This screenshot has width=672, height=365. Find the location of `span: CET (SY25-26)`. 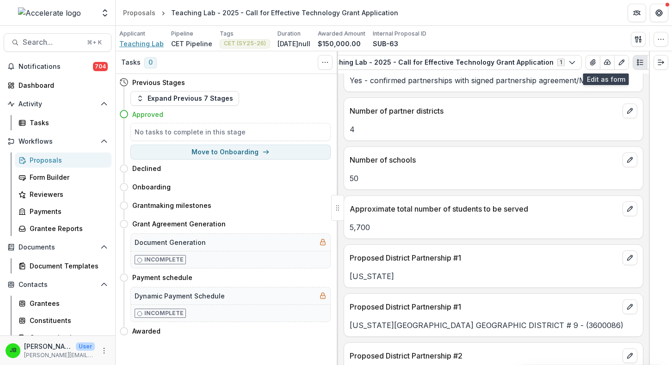

span: CET (SY25-26) is located at coordinates (245, 43).